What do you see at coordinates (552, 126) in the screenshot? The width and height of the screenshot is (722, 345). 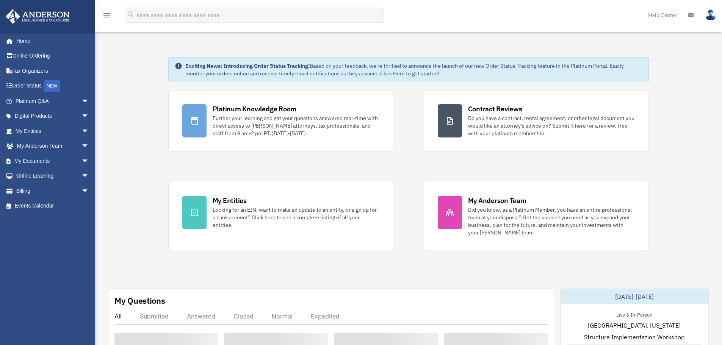 I see `div: Do you have a contract, rental agreement, or other legal document you would like an attorney's ad...` at bounding box center [552, 126].